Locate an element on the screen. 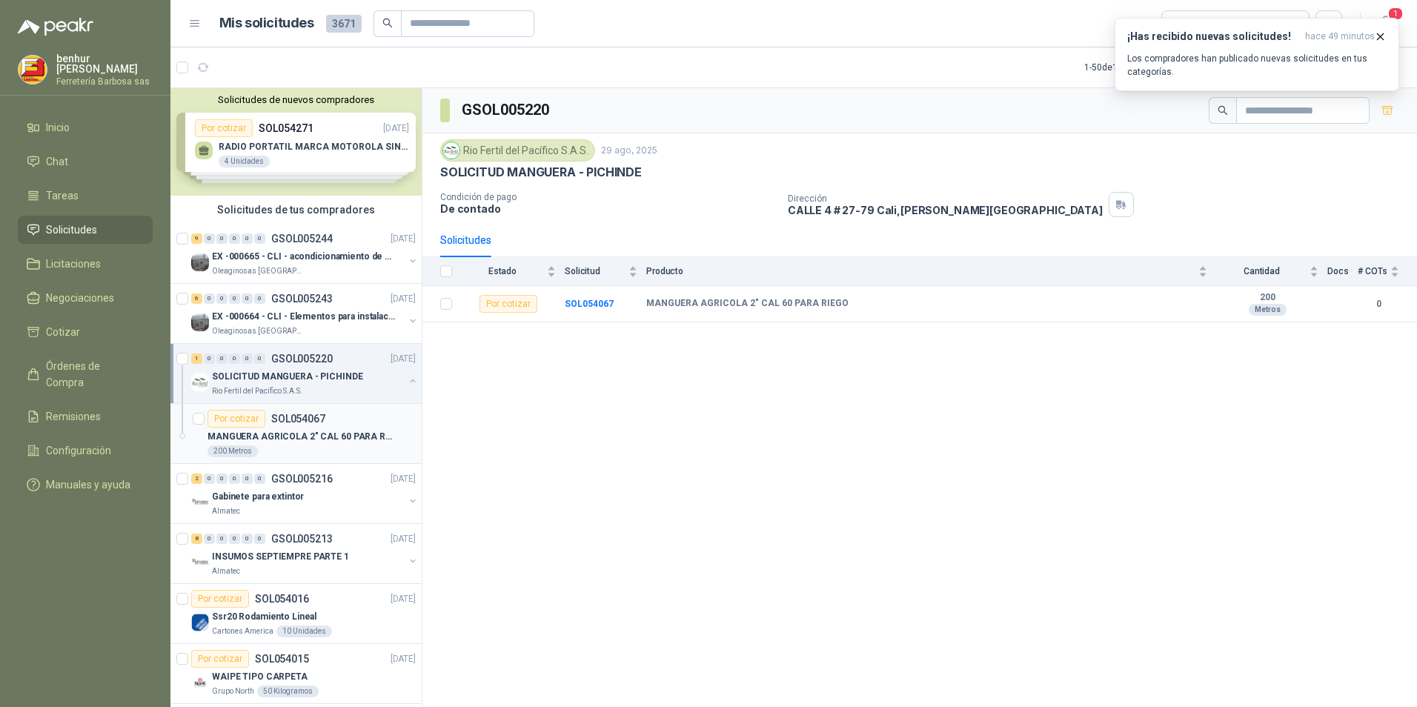  span: # COTs is located at coordinates (1372, 271).